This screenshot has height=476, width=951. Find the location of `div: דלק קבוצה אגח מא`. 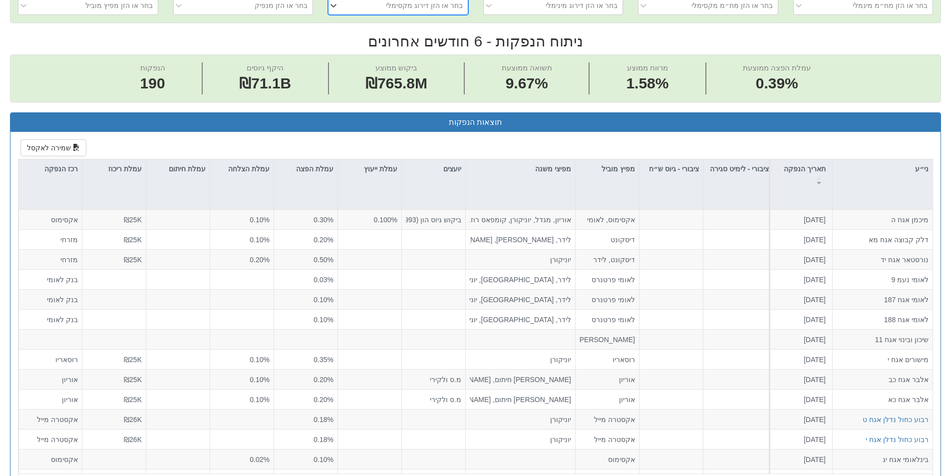

div: דלק קבוצה אגח מא is located at coordinates (883, 240).